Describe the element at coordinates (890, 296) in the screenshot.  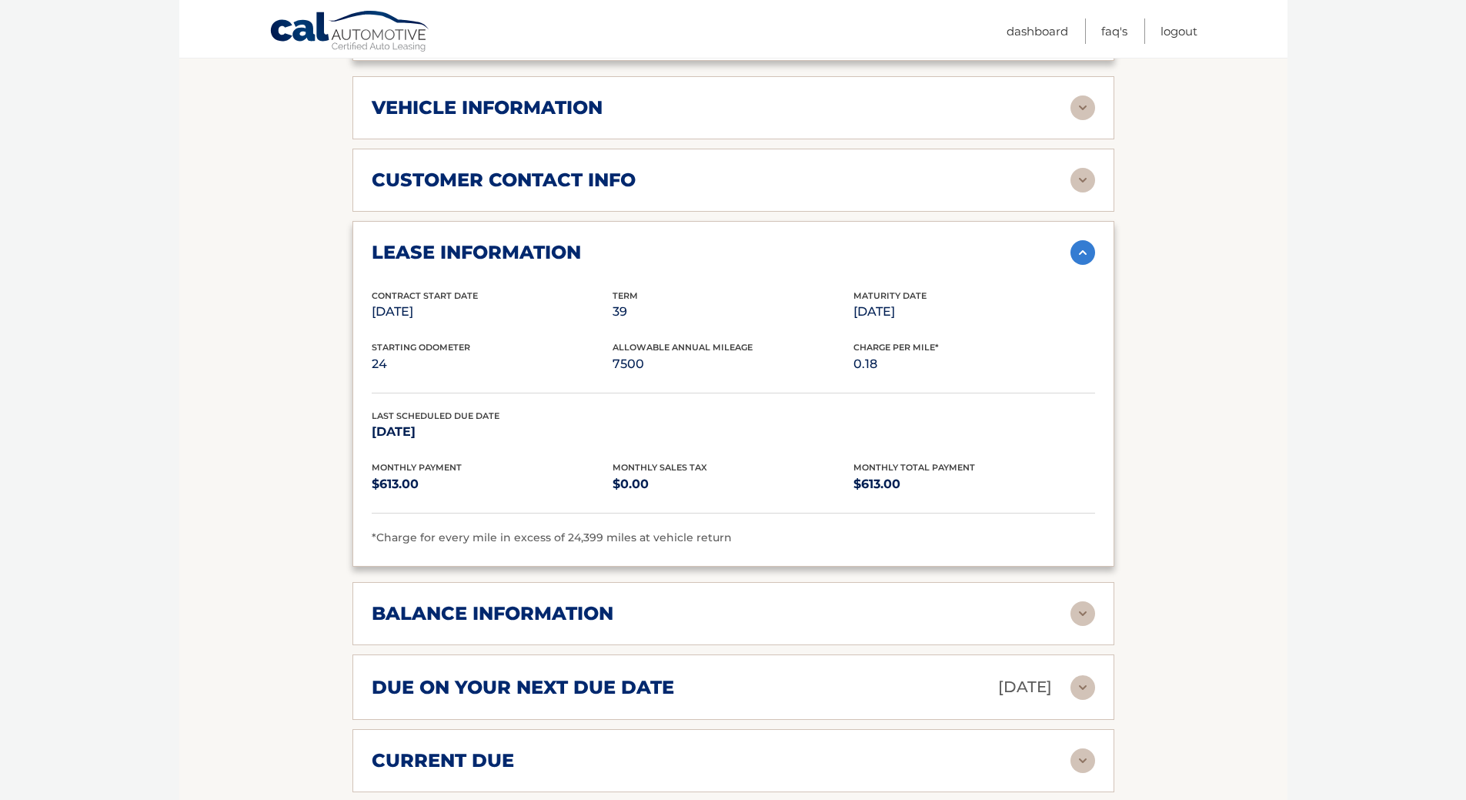
I see `span: Maturity Date` at that location.